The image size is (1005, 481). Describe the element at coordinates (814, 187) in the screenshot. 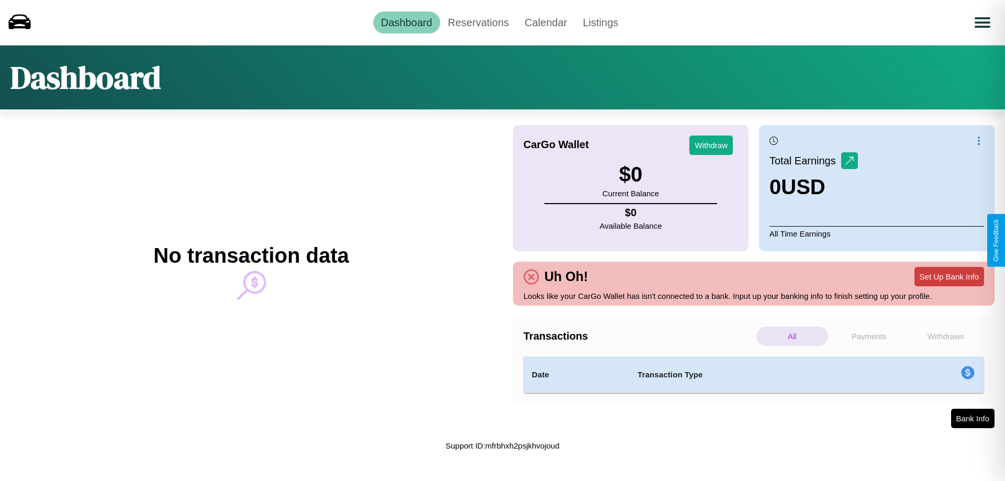

I see `h3: 0 USD` at that location.